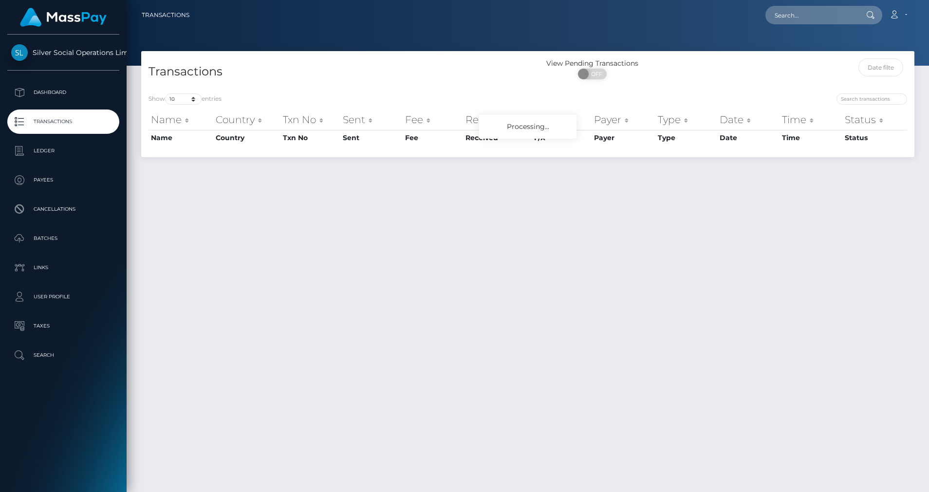  I want to click on label: Show entries, so click(185, 99).